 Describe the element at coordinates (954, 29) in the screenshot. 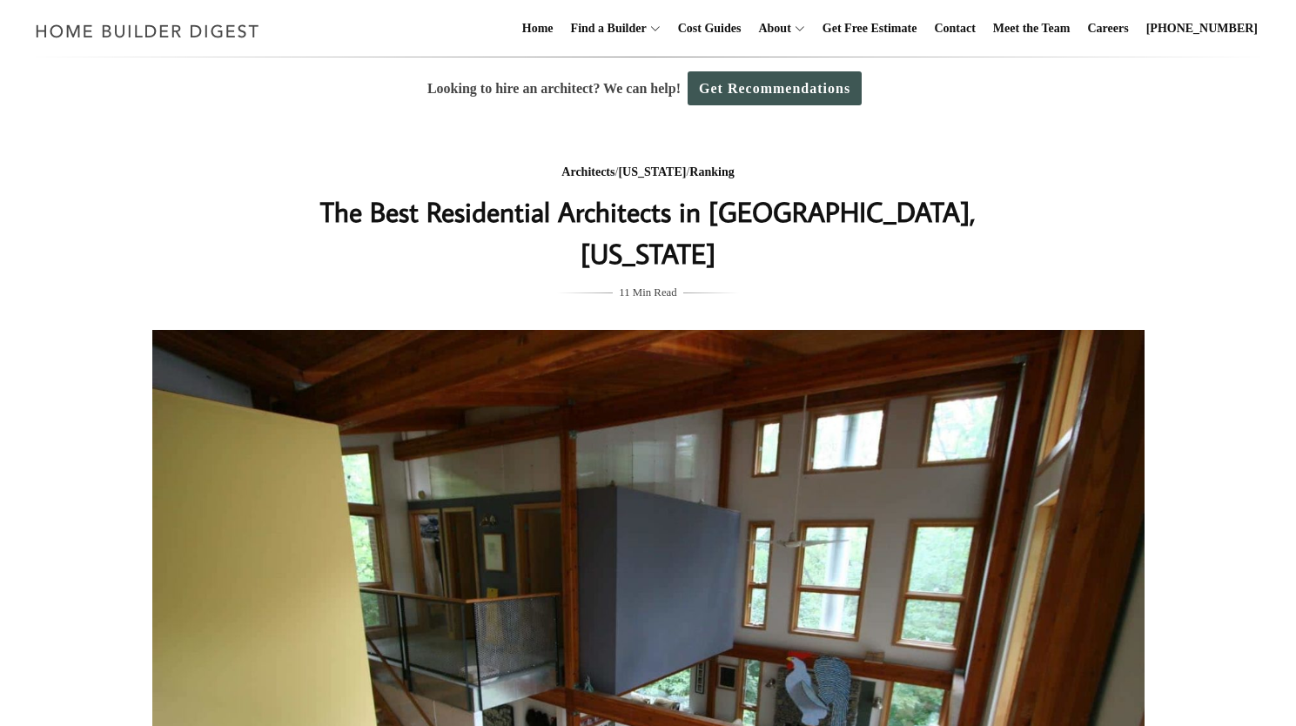

I see `a: Contact` at that location.